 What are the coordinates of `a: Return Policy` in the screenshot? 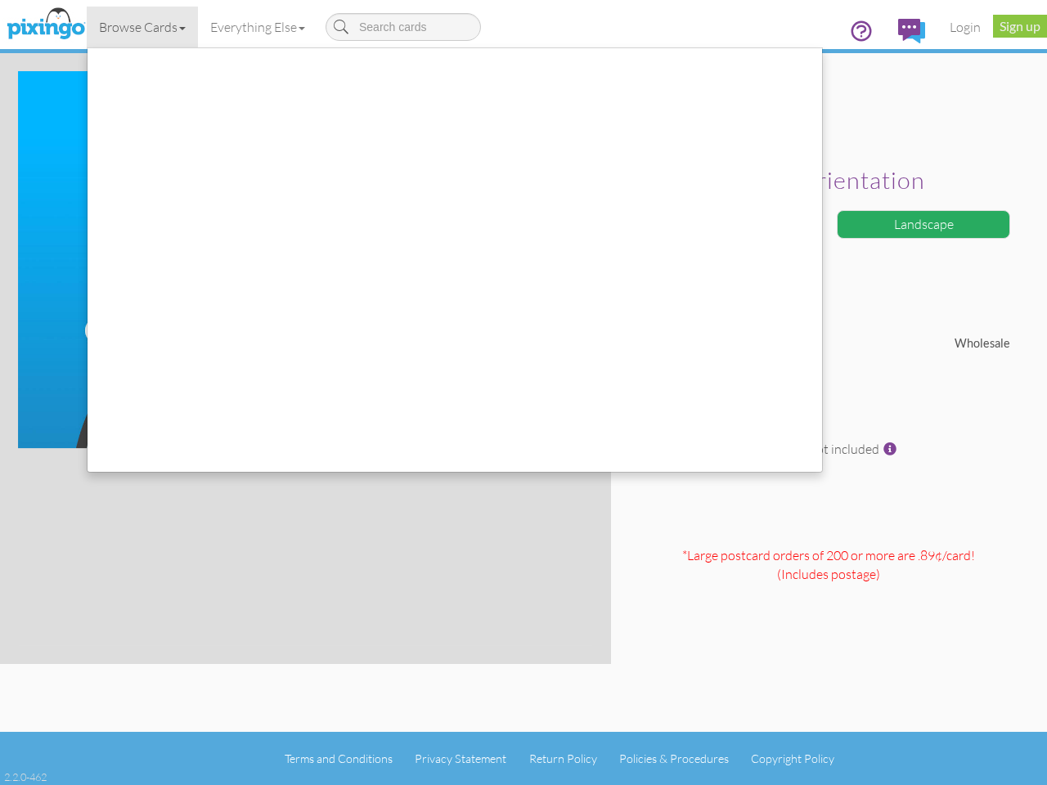 It's located at (563, 758).